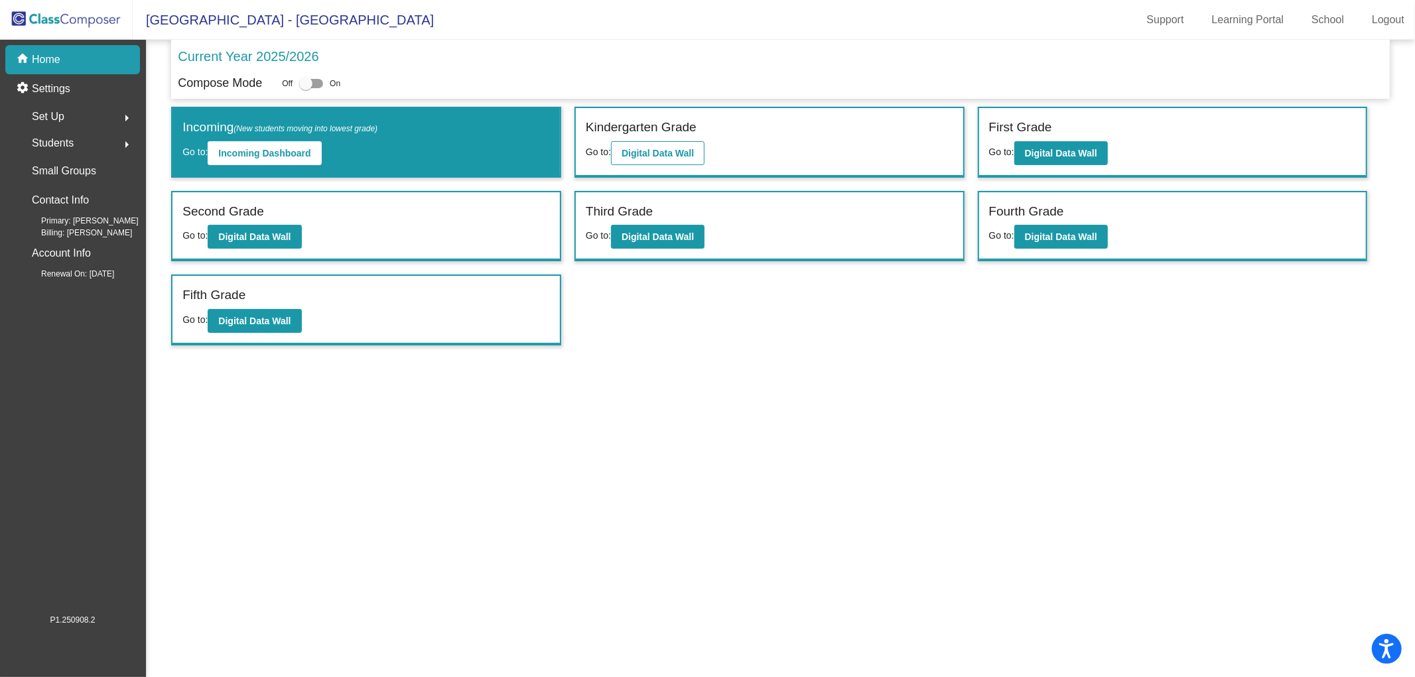 The height and width of the screenshot is (677, 1415). I want to click on label: Fourth Grade, so click(1026, 212).